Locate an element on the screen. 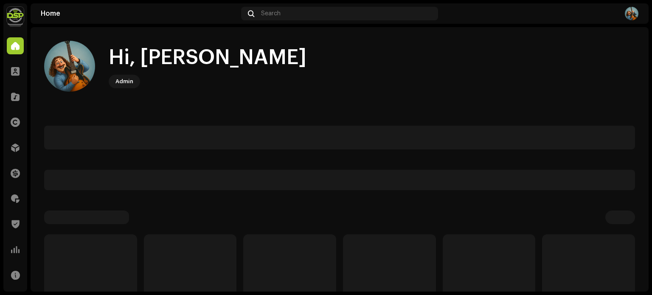 This screenshot has height=295, width=652. span: Search is located at coordinates (271, 14).